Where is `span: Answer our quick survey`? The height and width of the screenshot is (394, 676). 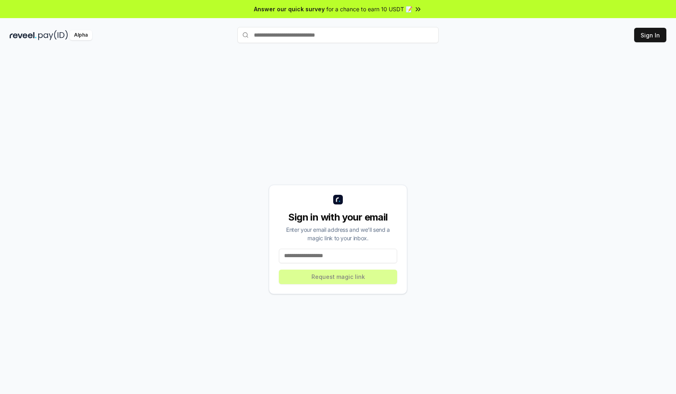
span: Answer our quick survey is located at coordinates (289, 9).